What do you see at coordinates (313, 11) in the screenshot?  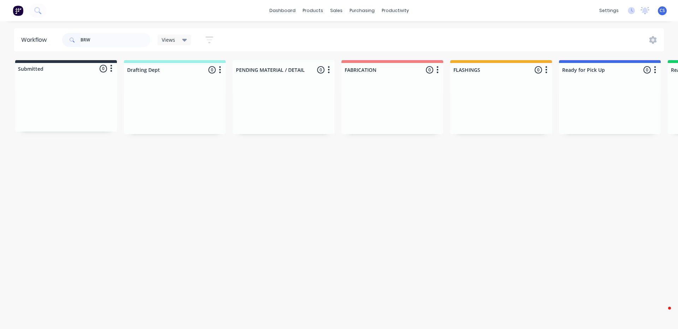 I see `div: products` at bounding box center [313, 11].